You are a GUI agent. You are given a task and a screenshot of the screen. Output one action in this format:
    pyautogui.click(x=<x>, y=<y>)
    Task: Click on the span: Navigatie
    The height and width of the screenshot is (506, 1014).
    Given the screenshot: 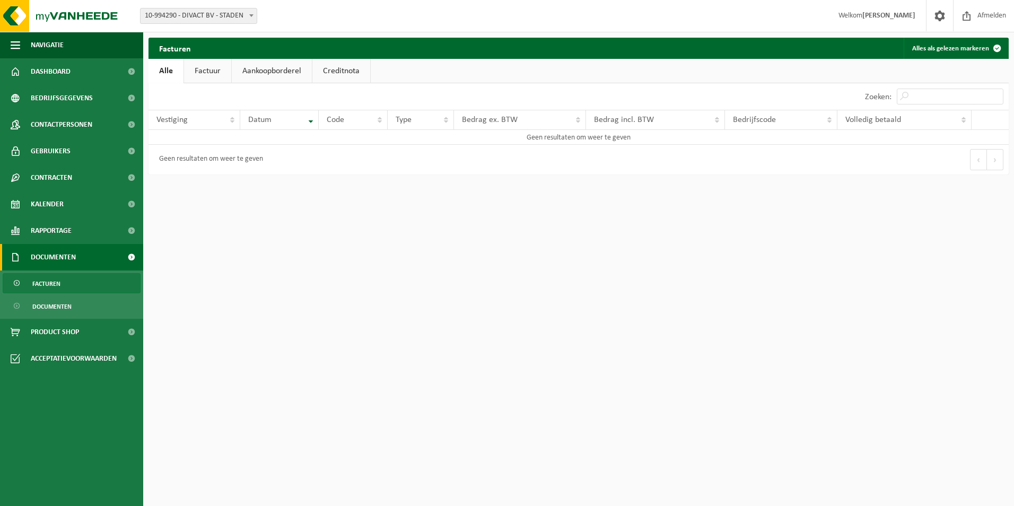 What is the action you would take?
    pyautogui.click(x=47, y=45)
    